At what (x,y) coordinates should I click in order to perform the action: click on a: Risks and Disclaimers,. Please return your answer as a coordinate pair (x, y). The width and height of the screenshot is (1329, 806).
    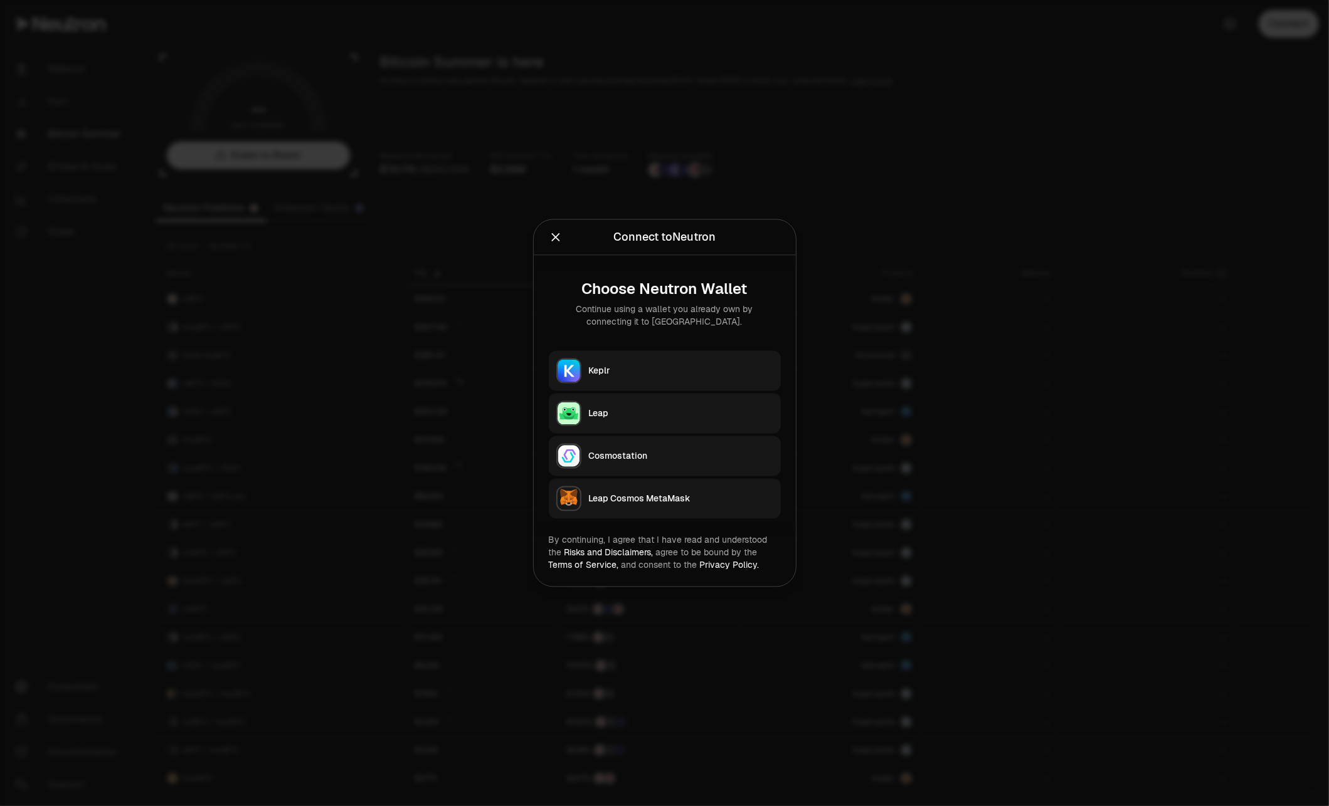
    Looking at the image, I should click on (609, 553).